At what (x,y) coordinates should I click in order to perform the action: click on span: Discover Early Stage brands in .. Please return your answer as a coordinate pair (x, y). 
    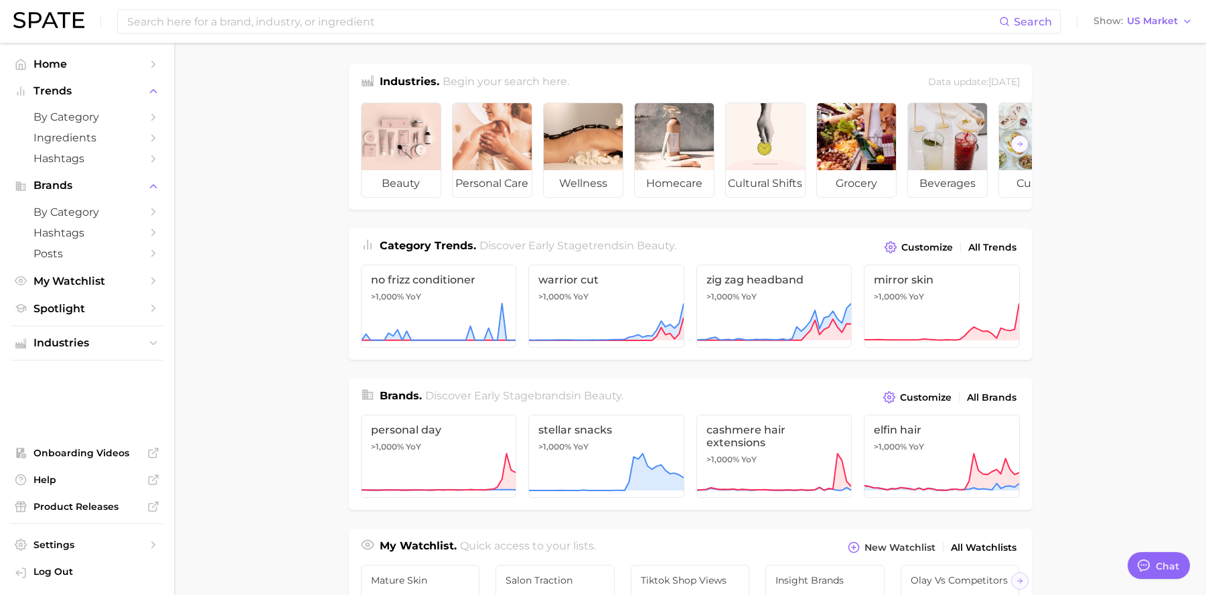
    Looking at the image, I should click on (525, 395).